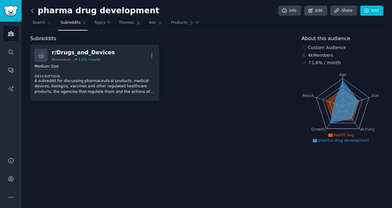 The image size is (392, 208). I want to click on a: Add, so click(371, 11).